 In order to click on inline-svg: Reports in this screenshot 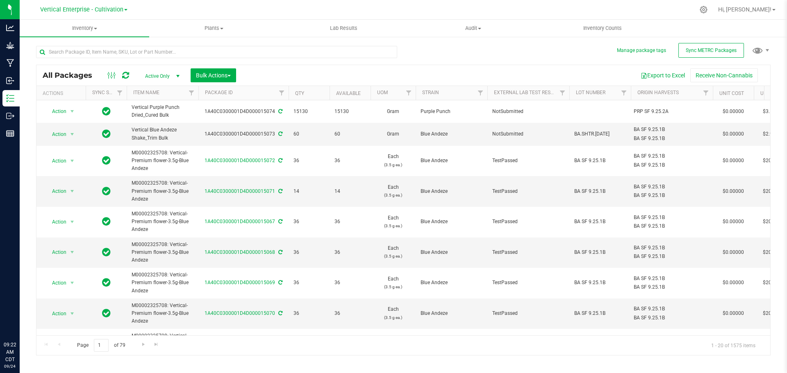, I will do `click(10, 134)`.